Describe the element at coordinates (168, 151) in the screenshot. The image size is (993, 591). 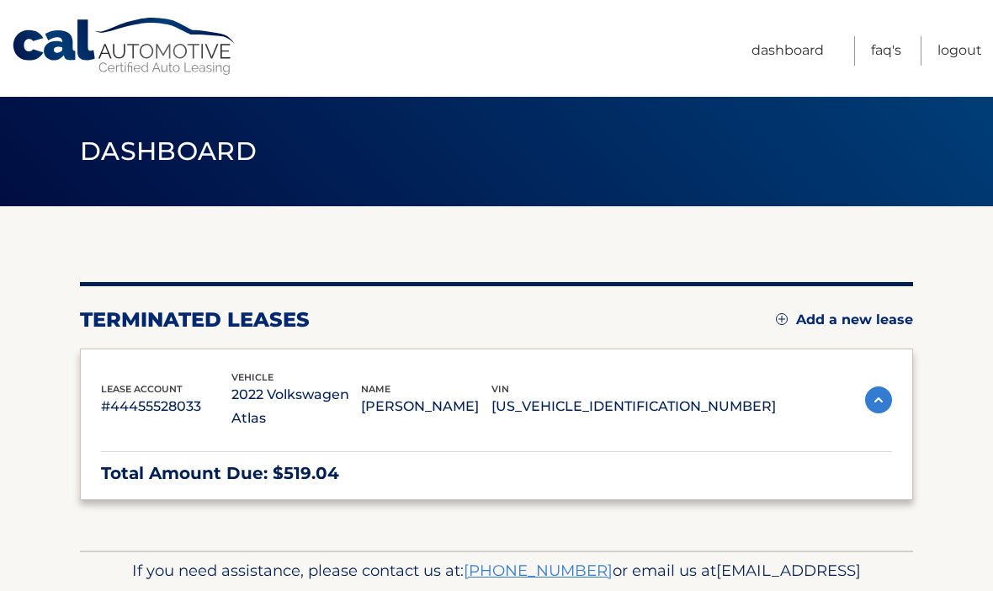
I see `span: Dashboard` at that location.